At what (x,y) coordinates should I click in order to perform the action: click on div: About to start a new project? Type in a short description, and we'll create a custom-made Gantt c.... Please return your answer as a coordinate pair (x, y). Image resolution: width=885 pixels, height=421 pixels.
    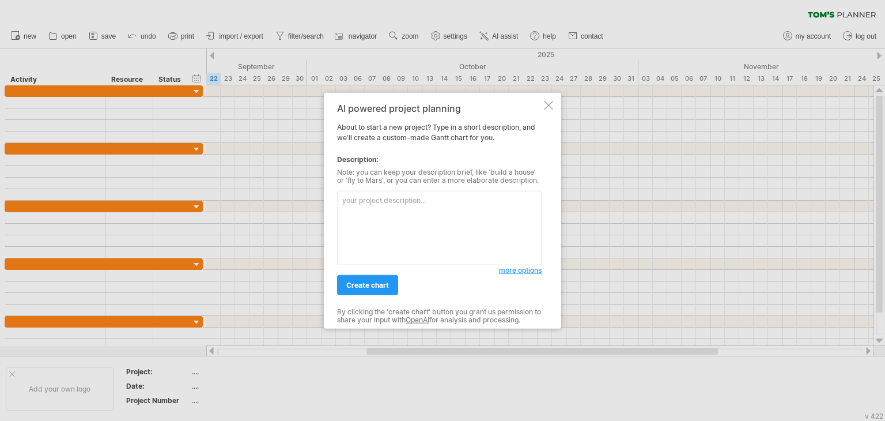
    Looking at the image, I should click on (439, 210).